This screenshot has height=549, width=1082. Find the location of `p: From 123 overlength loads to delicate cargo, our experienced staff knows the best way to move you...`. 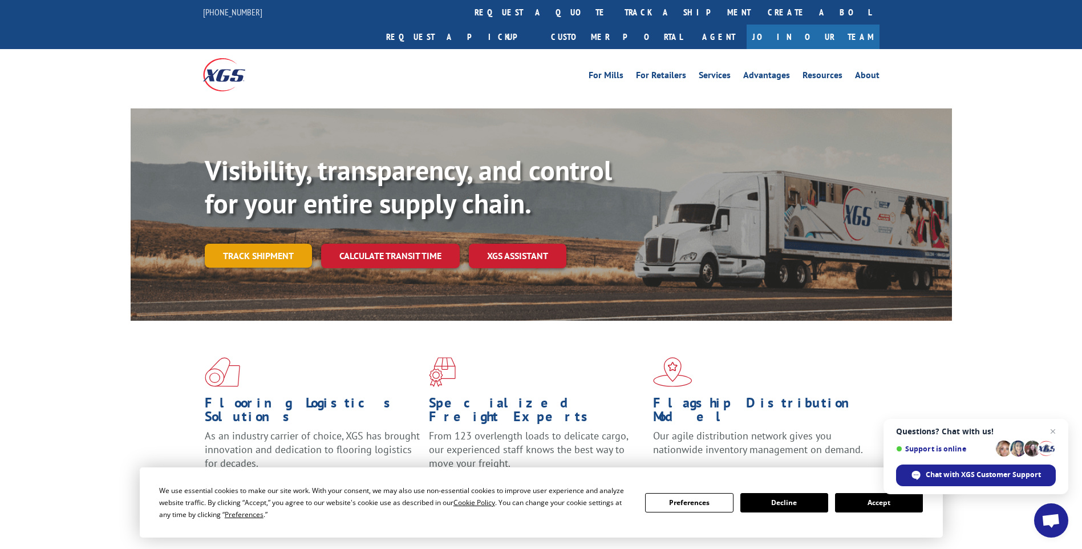

p: From 123 overlength loads to delicate cargo, our experienced staff knows the best way to move you... is located at coordinates (537, 454).